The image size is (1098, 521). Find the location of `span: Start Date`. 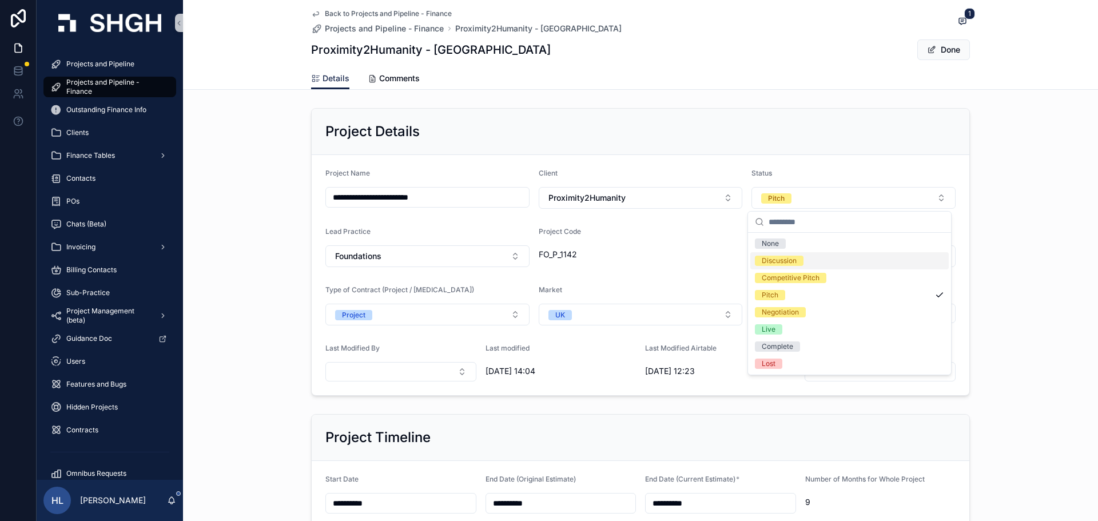

span: Start Date is located at coordinates (342, 479).